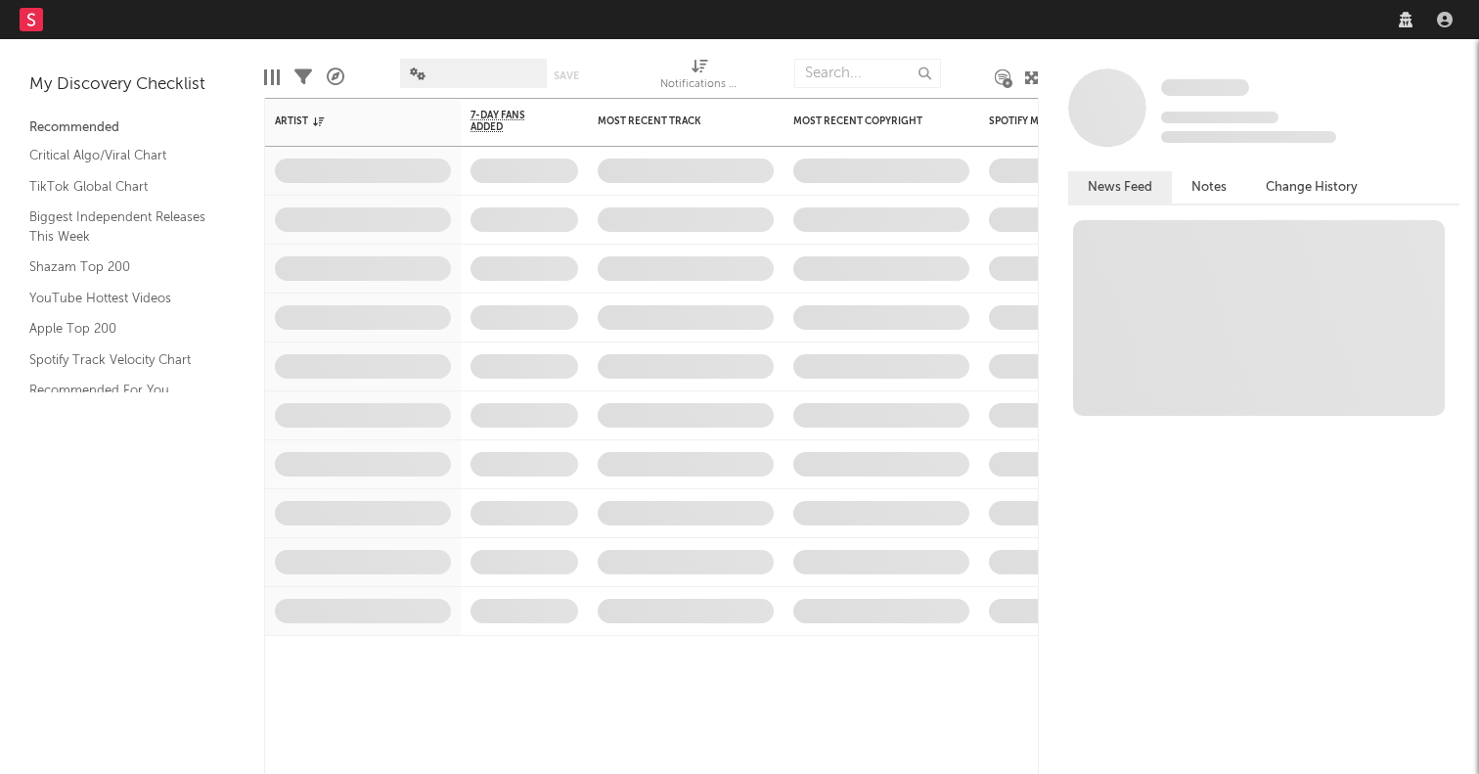 This screenshot has width=1479, height=774. What do you see at coordinates (303, 77) in the screenshot?
I see `div: Filters` at bounding box center [303, 77].